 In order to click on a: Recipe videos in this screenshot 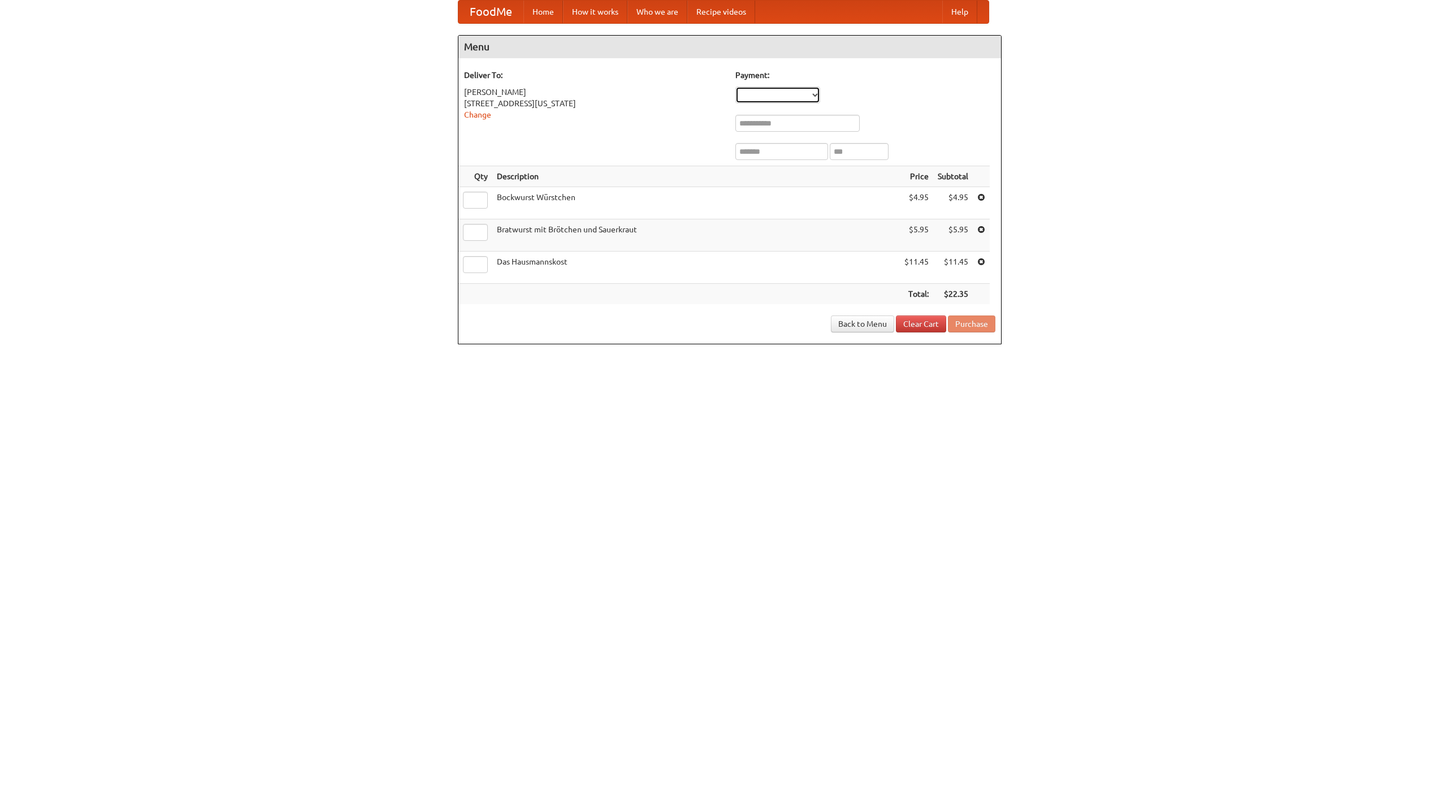, I will do `click(721, 12)`.